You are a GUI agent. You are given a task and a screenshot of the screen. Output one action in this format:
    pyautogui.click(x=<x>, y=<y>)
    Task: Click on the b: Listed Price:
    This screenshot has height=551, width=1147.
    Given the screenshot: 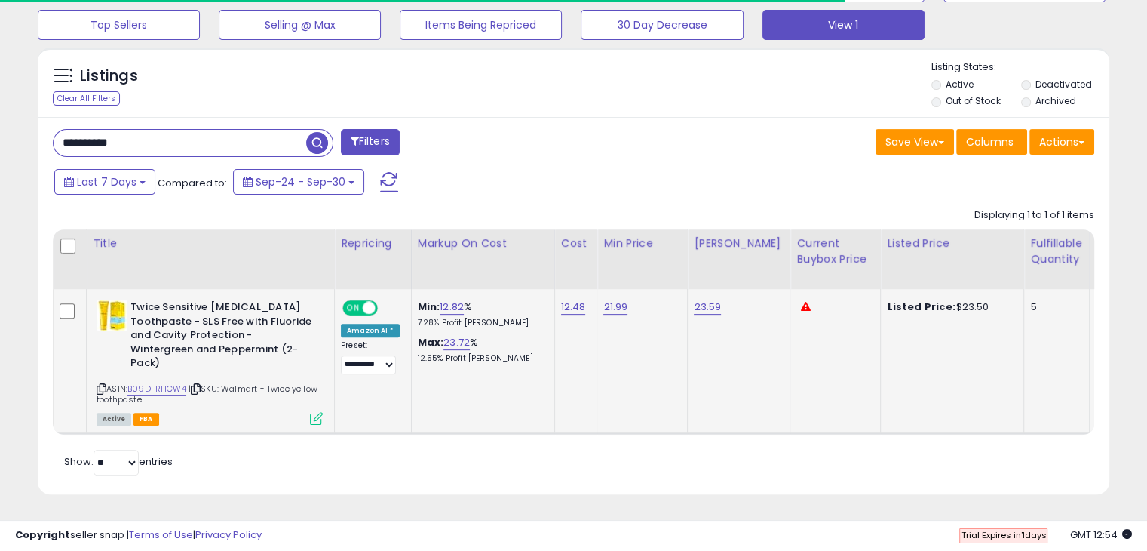 What is the action you would take?
    pyautogui.click(x=921, y=306)
    